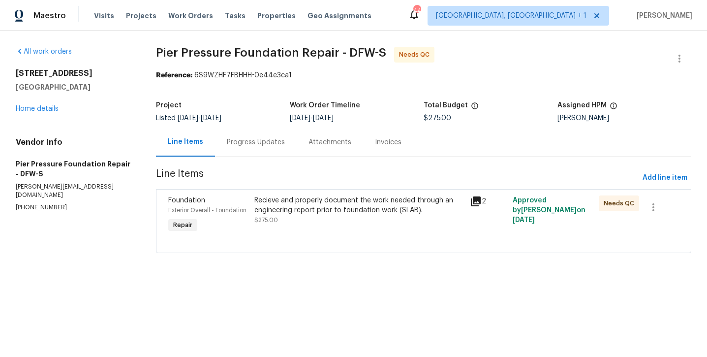 Image resolution: width=707 pixels, height=357 pixels. Describe the element at coordinates (276, 16) in the screenshot. I see `span: Properties` at that location.